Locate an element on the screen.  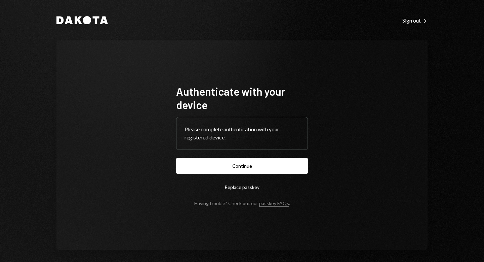
div: Please complete authentication with your registered device. is located at coordinates (242, 133).